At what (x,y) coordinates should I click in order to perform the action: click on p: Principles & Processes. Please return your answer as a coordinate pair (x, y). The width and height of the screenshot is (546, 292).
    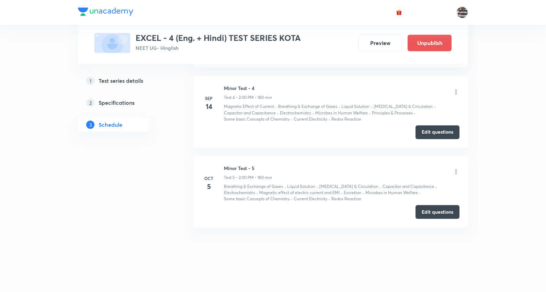
    Looking at the image, I should click on (392, 113).